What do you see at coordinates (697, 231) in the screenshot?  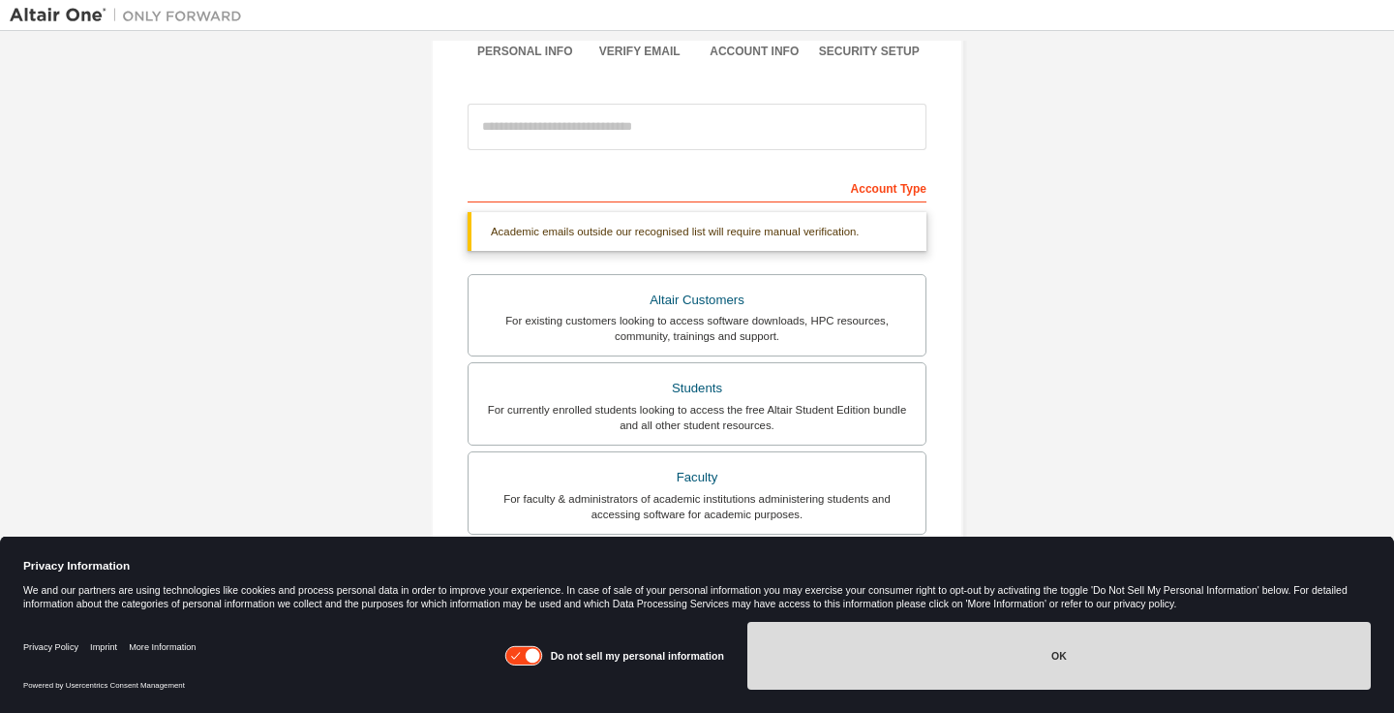 I see `div: Academic emails outside our recognised list will require manual verification.` at bounding box center [697, 231].